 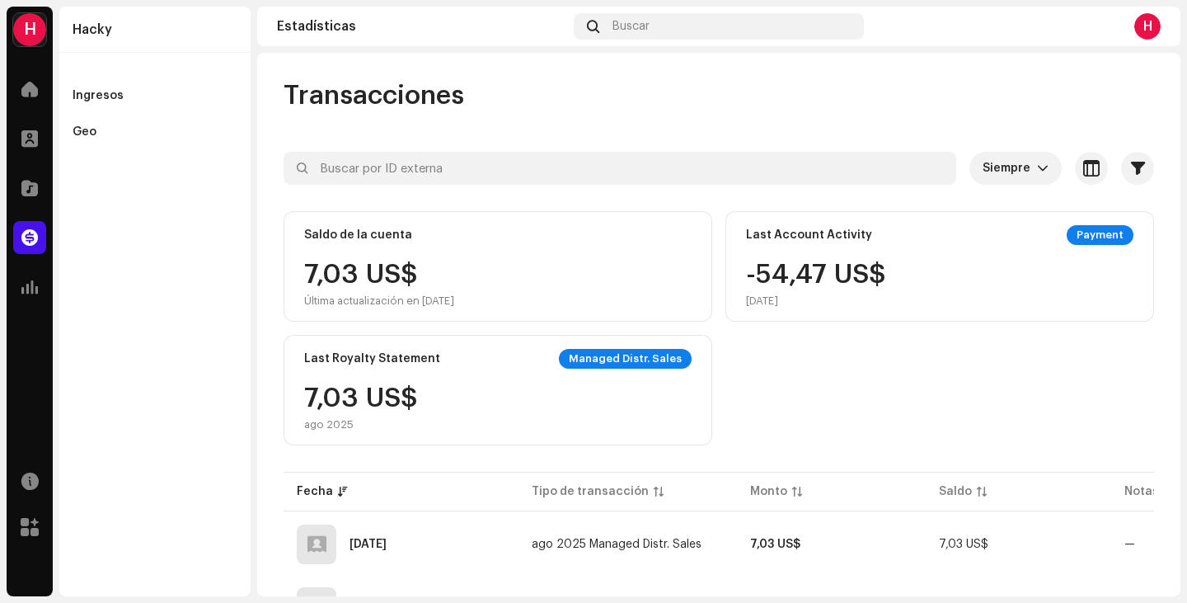 I want to click on span: Buscar, so click(x=631, y=26).